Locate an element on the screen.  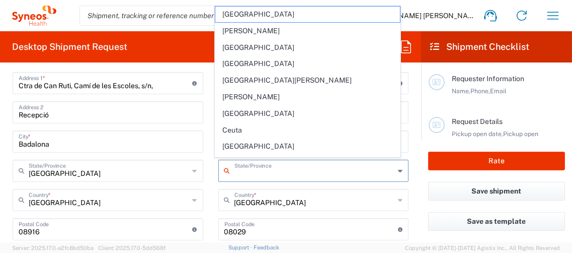
button: Rate is located at coordinates (497, 161).